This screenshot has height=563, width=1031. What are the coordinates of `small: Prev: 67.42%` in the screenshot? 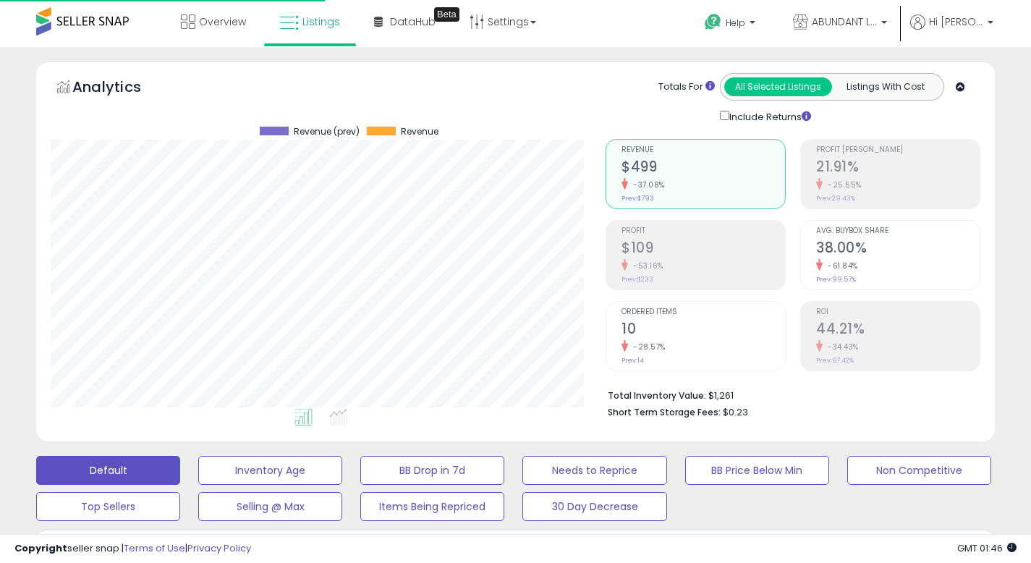 It's located at (835, 360).